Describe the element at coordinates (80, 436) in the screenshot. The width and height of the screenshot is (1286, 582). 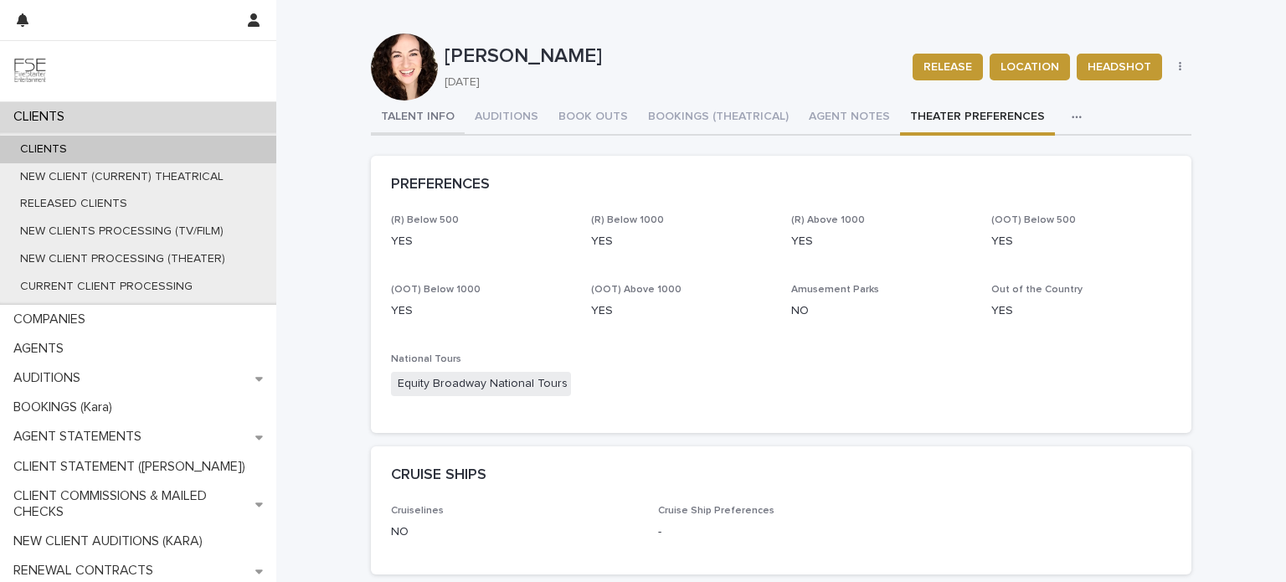
I see `p: AGENT STATEMENTS` at that location.